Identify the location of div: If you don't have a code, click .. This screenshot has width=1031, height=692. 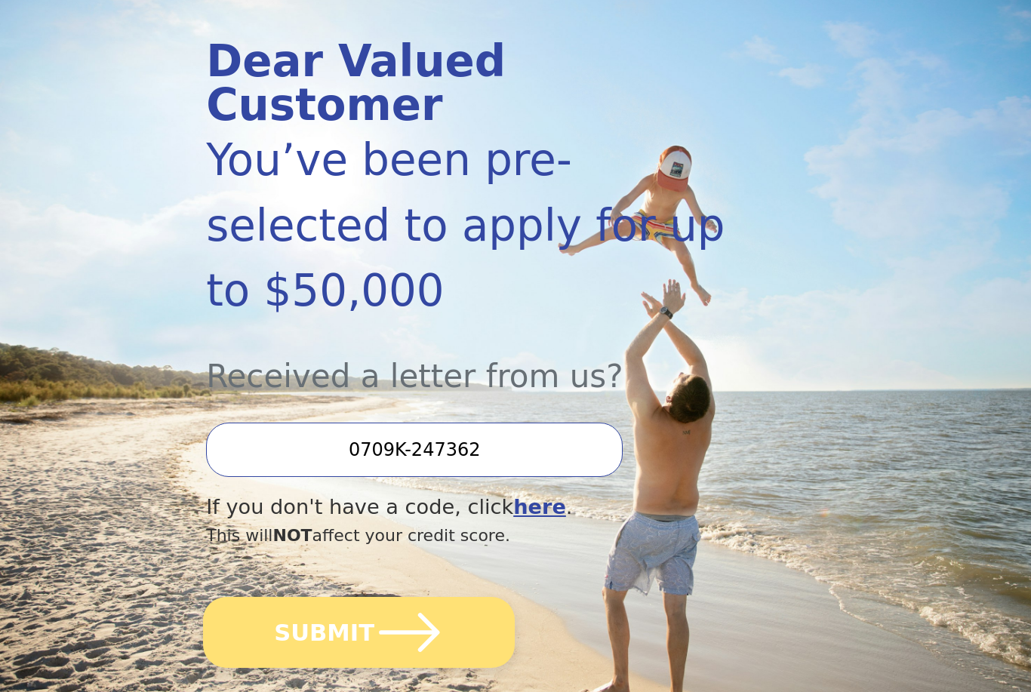
(469, 508).